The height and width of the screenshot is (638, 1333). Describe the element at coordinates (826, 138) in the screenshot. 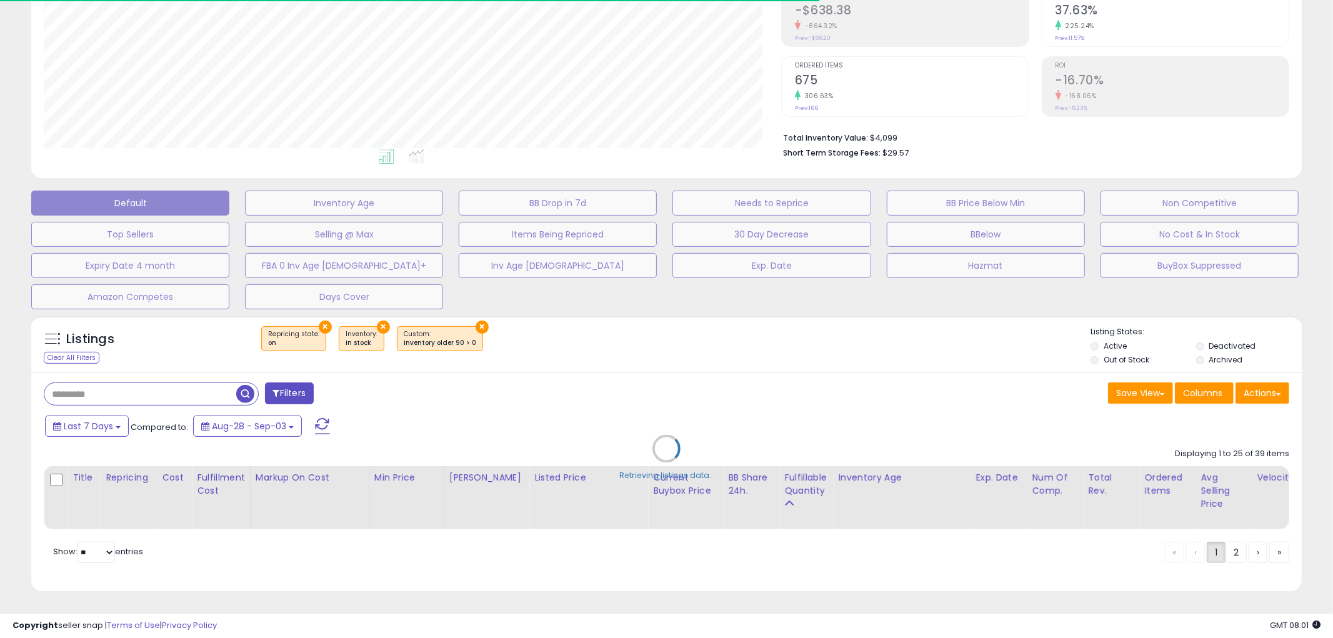

I see `b: Total Inventory Value:` at that location.